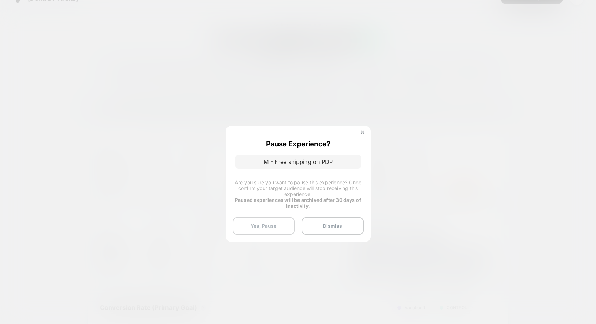 This screenshot has width=596, height=324. I want to click on p: Pause Experience?, so click(298, 144).